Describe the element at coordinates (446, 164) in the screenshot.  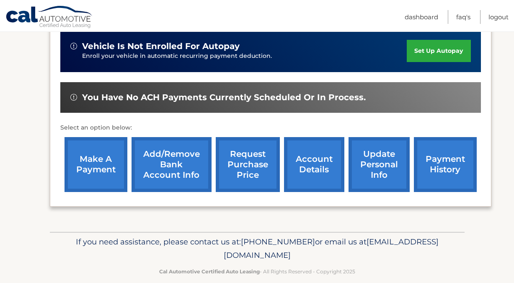
I see `a: payment history` at that location.